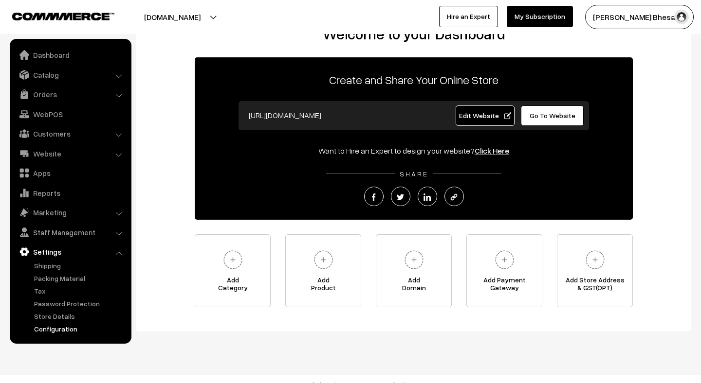 This screenshot has height=383, width=701. Describe the element at coordinates (70, 134) in the screenshot. I see `a: Customers` at that location.